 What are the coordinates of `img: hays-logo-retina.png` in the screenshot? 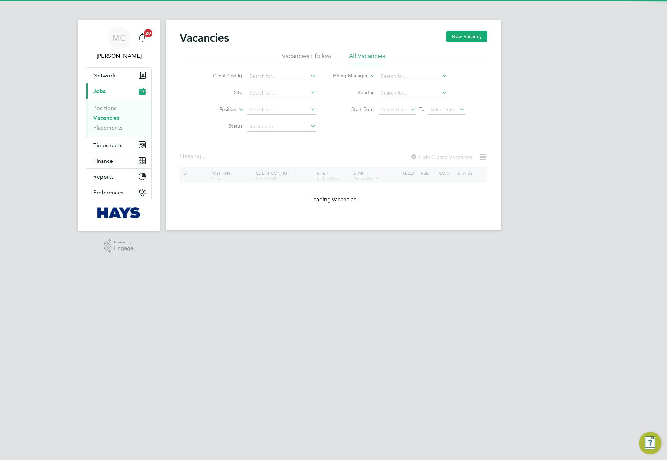 It's located at (119, 213).